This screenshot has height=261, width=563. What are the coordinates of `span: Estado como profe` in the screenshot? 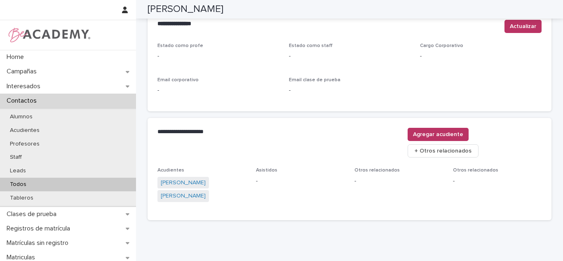 It's located at (180, 46).